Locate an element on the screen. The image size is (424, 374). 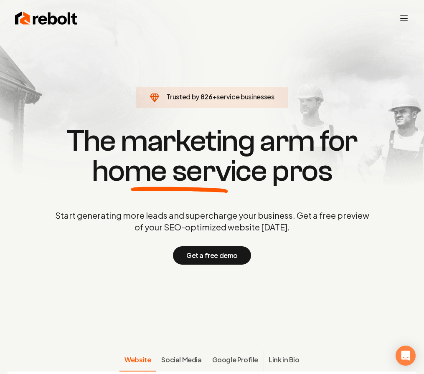
img: Rebolt Logo is located at coordinates (46, 18).